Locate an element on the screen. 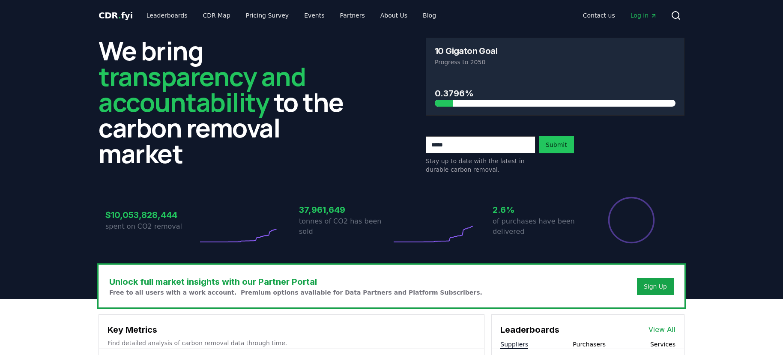 The width and height of the screenshot is (783, 355). div: Percentage of sales delivered is located at coordinates (631, 220).